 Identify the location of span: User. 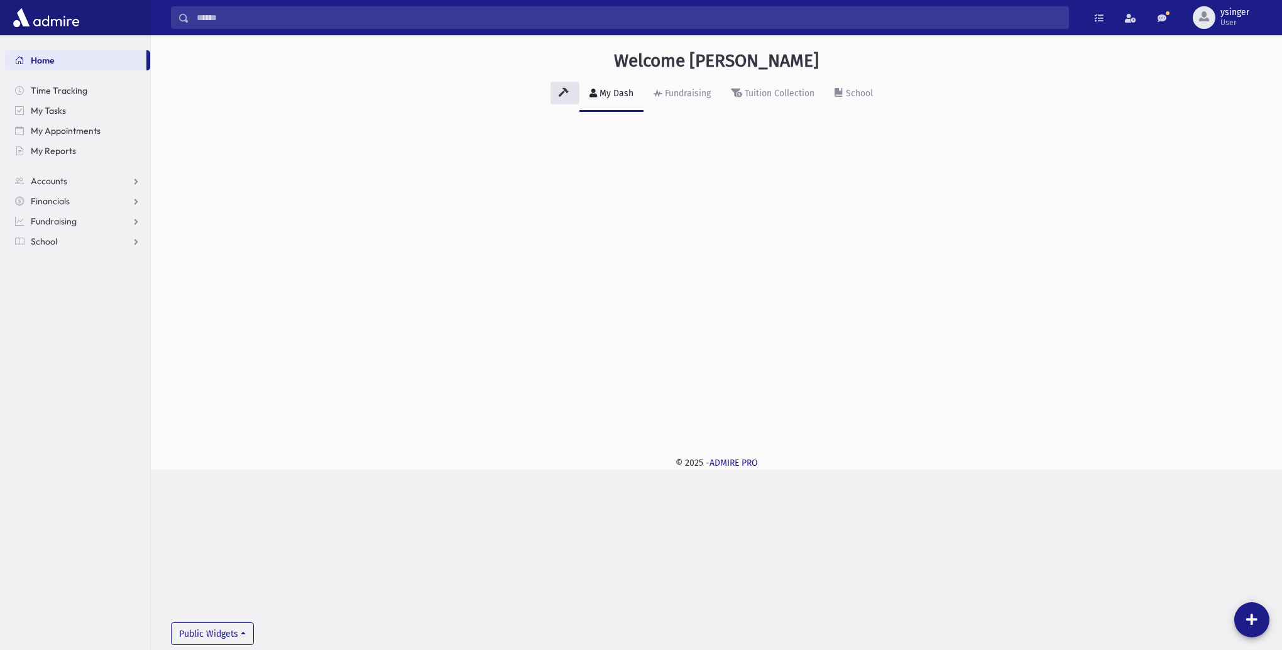
(1235, 23).